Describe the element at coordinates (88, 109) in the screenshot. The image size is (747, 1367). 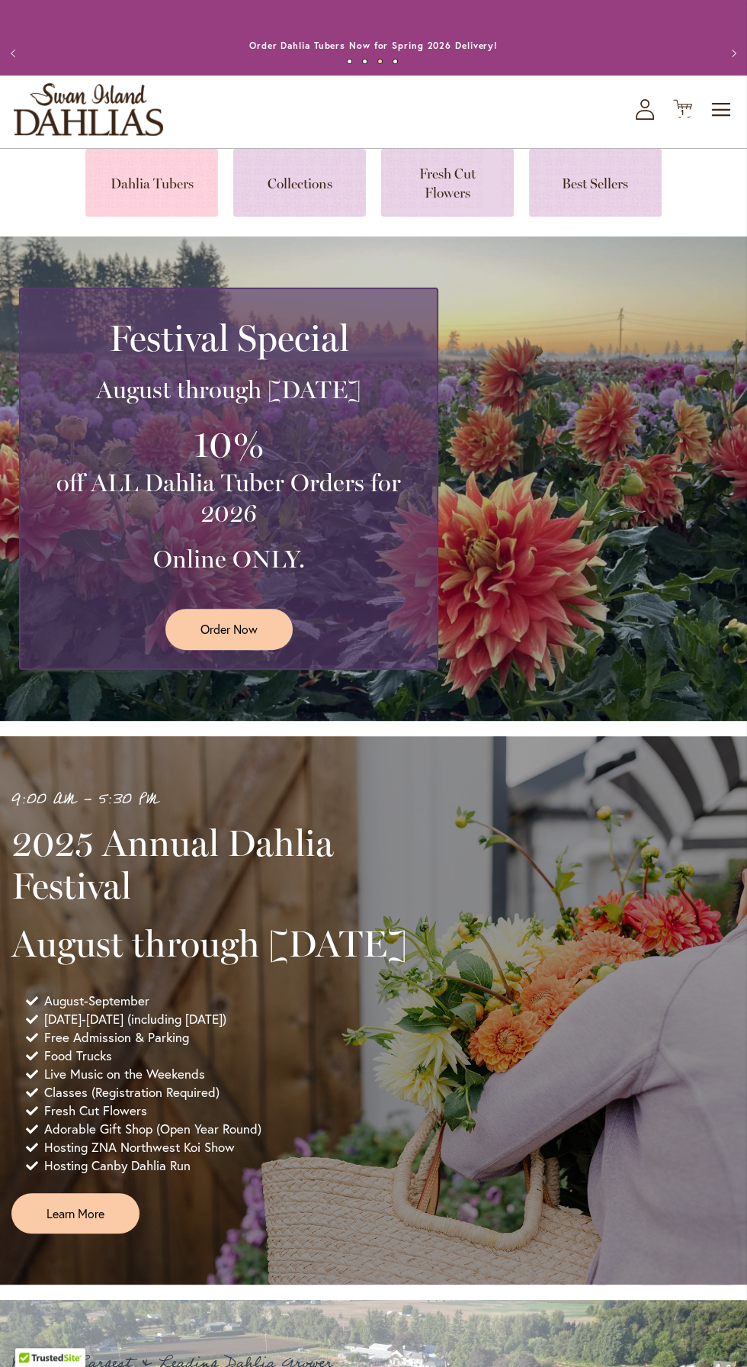
I see `a: store logo` at that location.